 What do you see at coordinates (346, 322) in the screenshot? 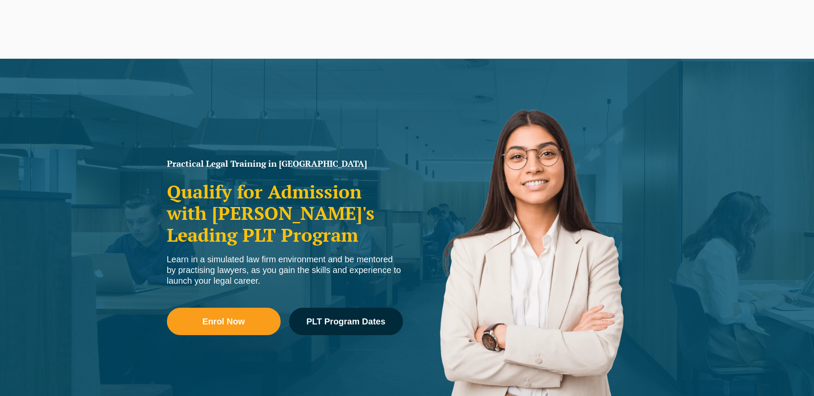
I see `span: PLT Program Dates` at bounding box center [346, 322].